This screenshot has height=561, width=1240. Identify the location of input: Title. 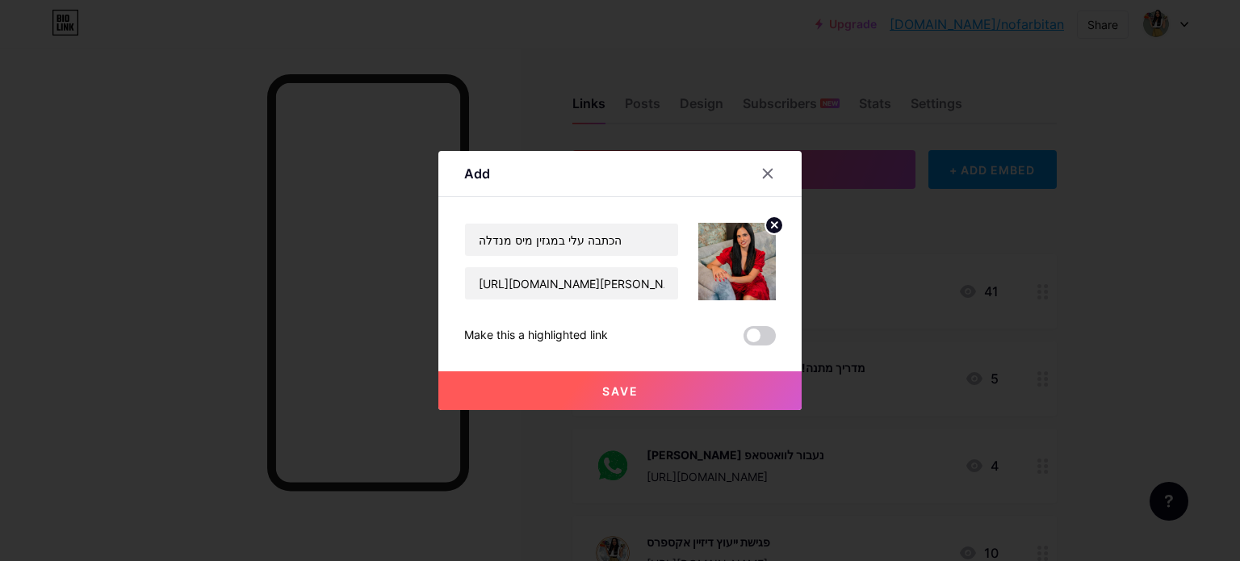
(572, 240).